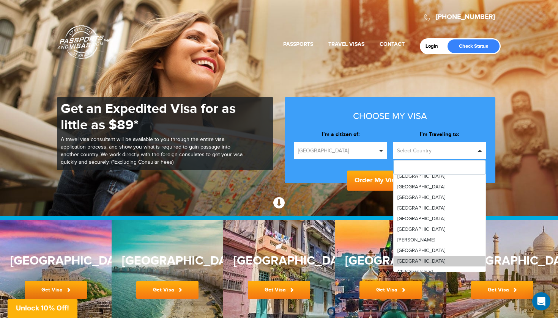  Describe the element at coordinates (42, 309) in the screenshot. I see `div: Unlock 10% Off!` at that location.